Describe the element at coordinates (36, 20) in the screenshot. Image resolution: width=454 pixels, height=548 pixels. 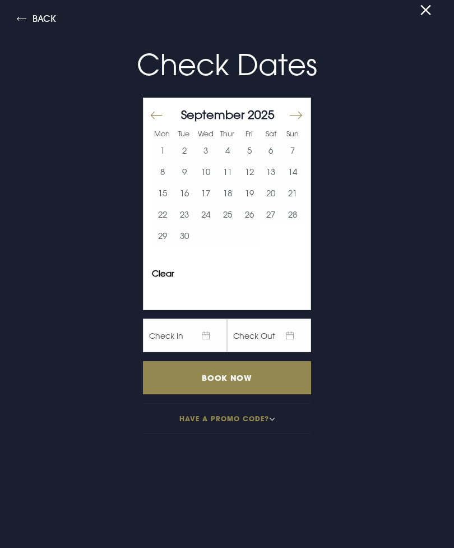
I see `button: Back` at that location.